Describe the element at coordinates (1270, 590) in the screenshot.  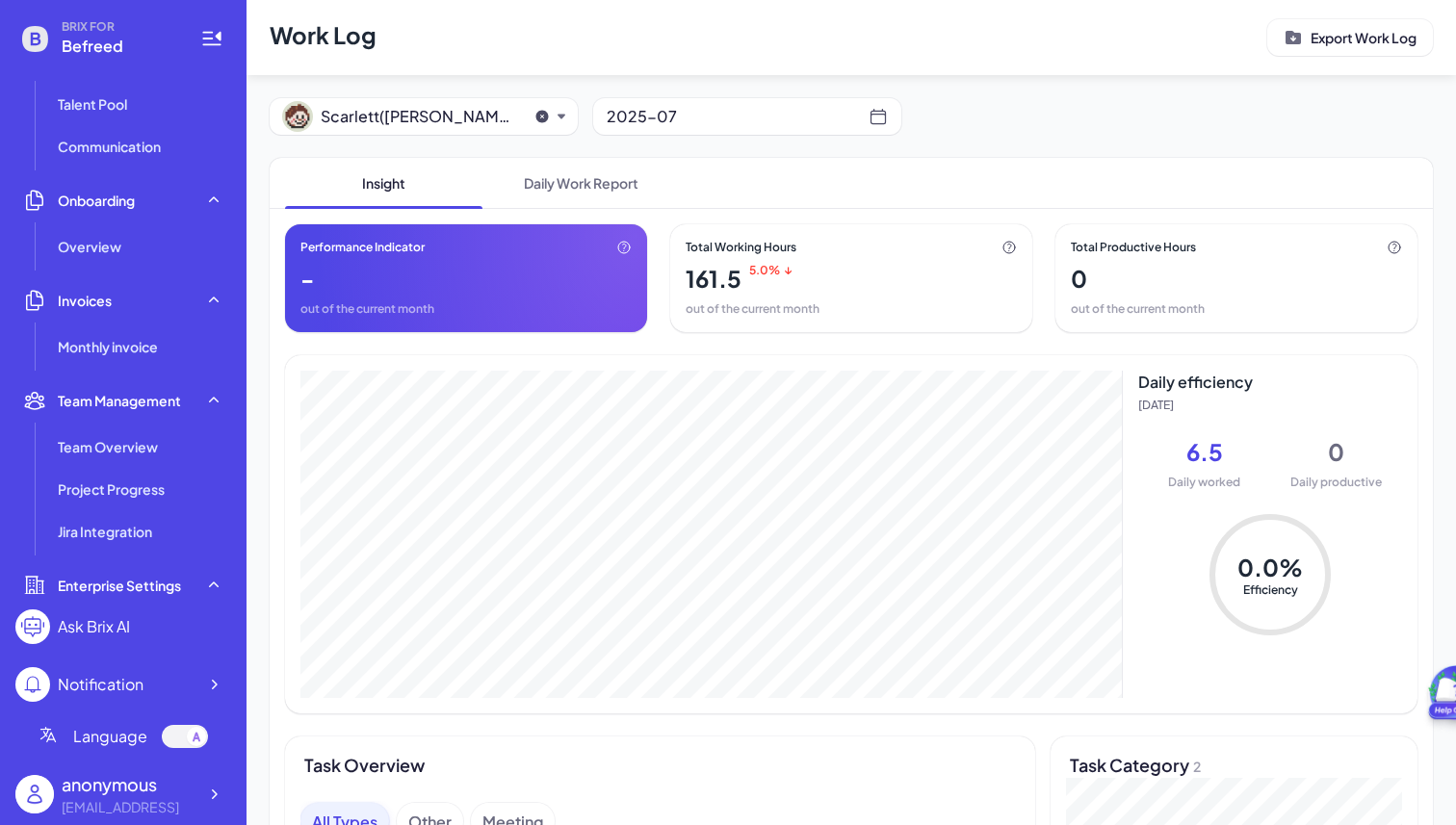
I see `div: Efficiency` at that location.